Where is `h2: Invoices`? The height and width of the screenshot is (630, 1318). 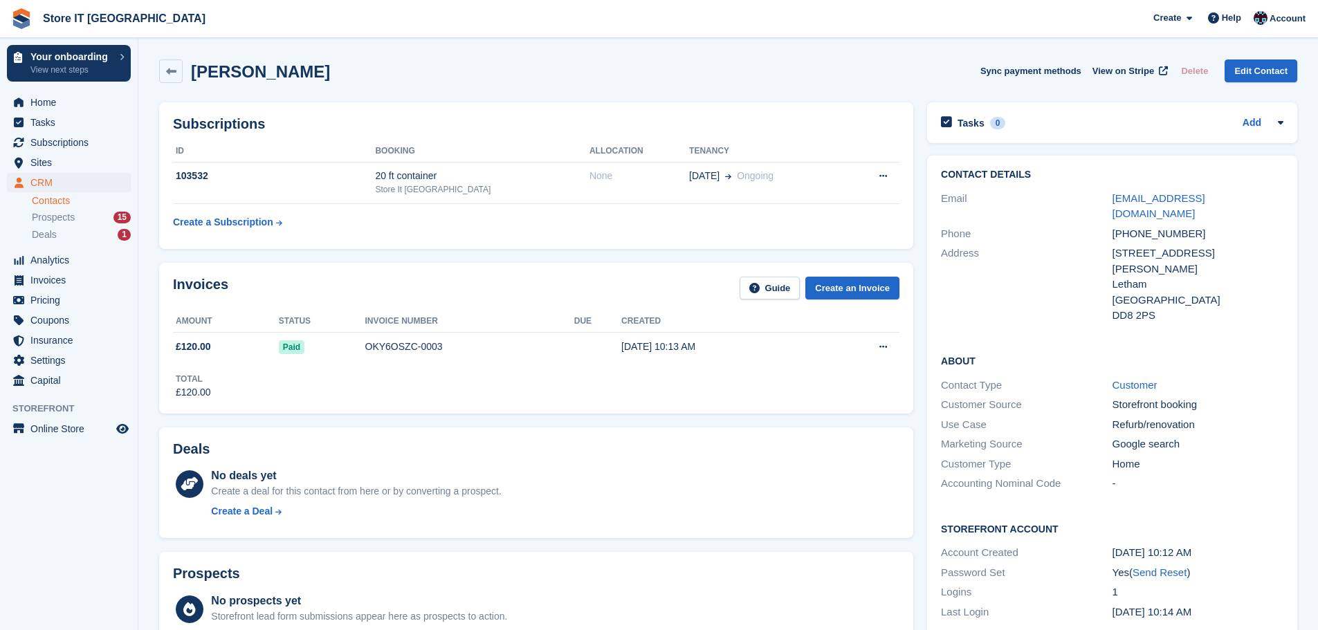 h2: Invoices is located at coordinates (201, 288).